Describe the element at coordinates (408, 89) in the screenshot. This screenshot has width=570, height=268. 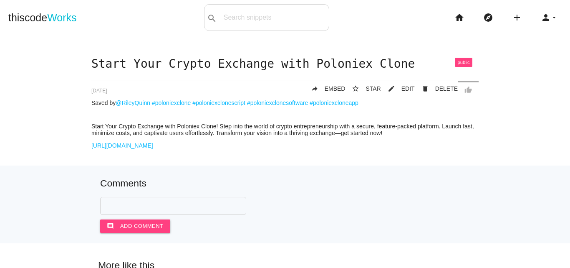
I see `span: EDIT` at that location.